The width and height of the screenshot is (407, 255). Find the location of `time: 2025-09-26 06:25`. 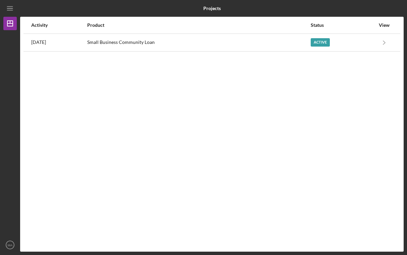

time: 2025-09-26 06:25 is located at coordinates (39, 42).